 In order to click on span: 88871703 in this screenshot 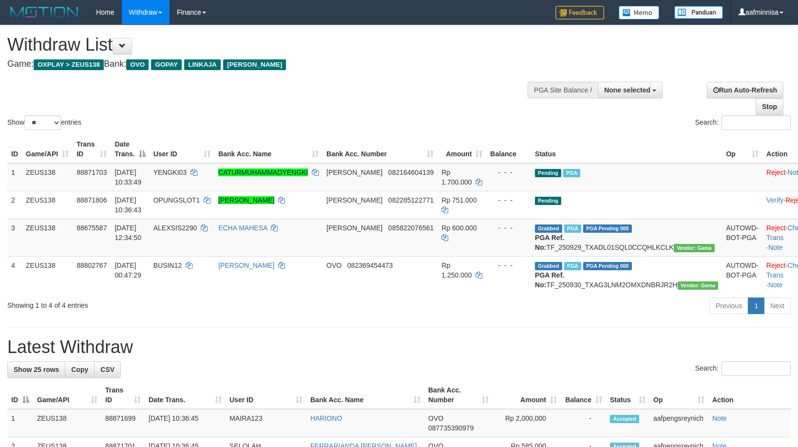, I will do `click(92, 172)`.